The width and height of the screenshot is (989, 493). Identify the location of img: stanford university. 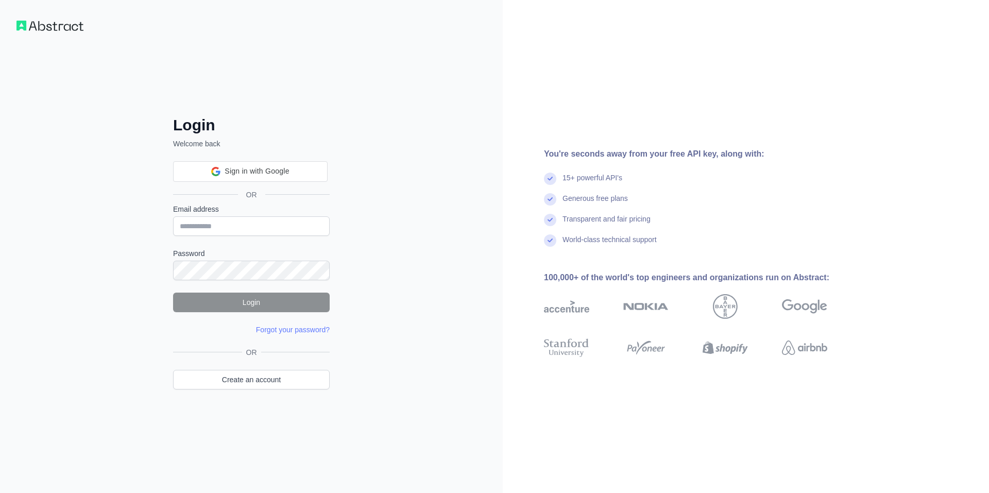
(566, 348).